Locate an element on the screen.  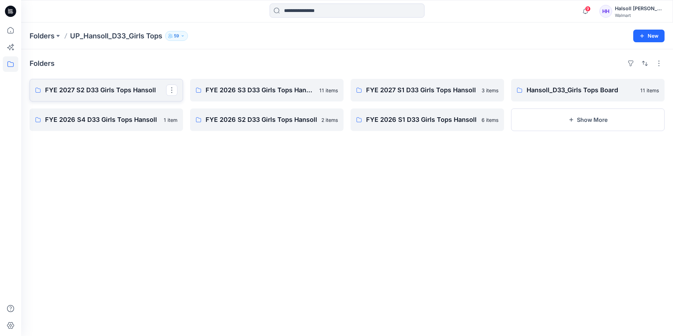
p: FYE 2026 S4 D33 Girls Tops Hansoll is located at coordinates (102, 120).